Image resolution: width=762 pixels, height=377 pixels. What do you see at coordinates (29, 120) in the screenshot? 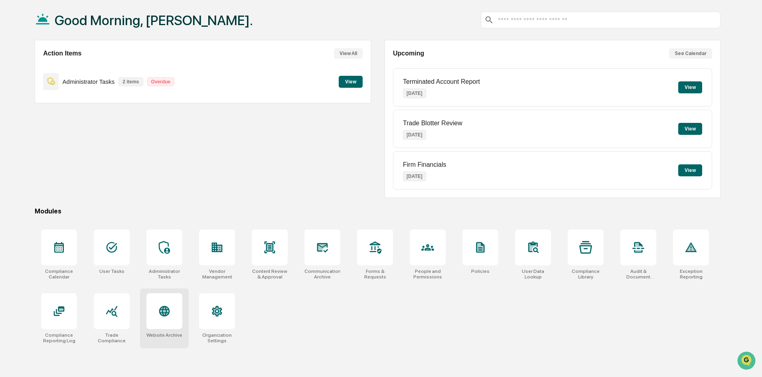
I see `a: 🔎Data Lookup` at bounding box center [29, 120].